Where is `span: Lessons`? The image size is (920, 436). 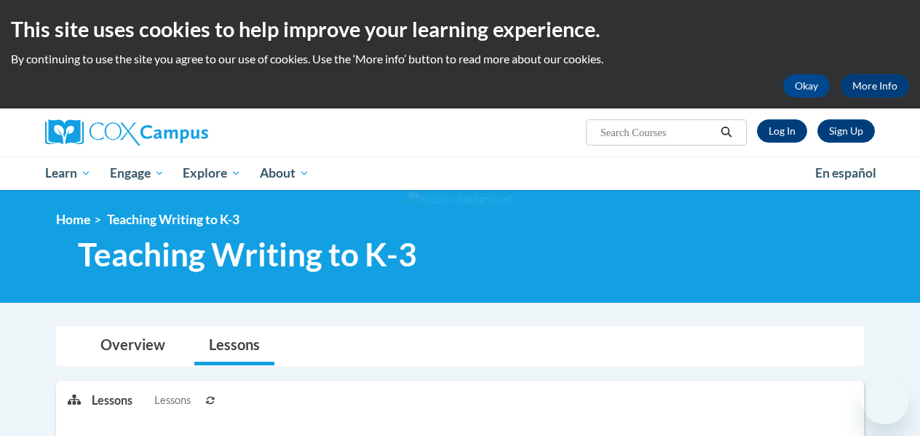 span: Lessons is located at coordinates (173, 400).